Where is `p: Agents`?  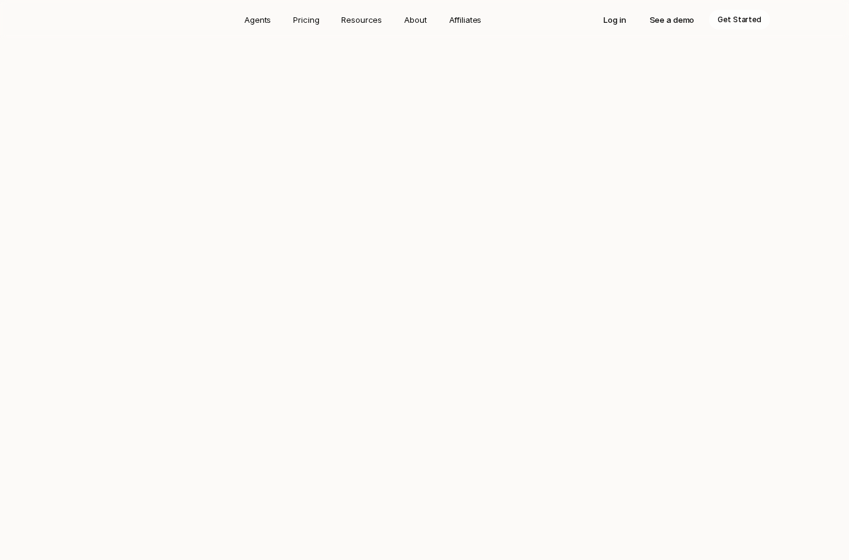
p: Agents is located at coordinates (257, 20).